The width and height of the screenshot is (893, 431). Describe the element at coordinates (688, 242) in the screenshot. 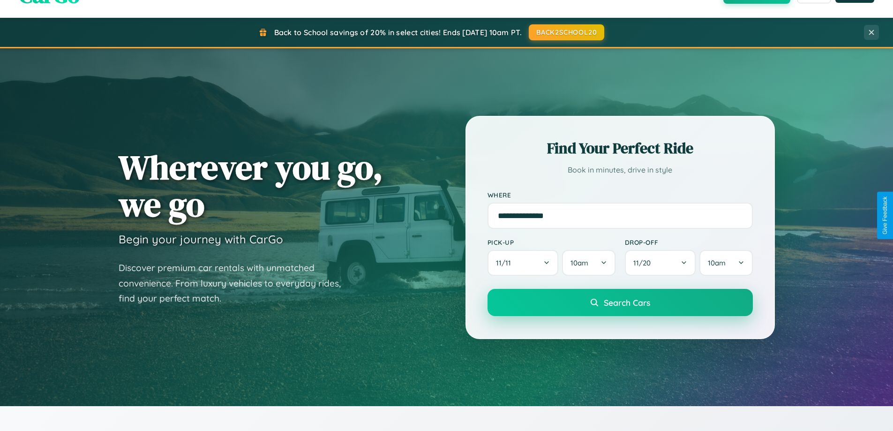

I see `label: Drop-off` at that location.